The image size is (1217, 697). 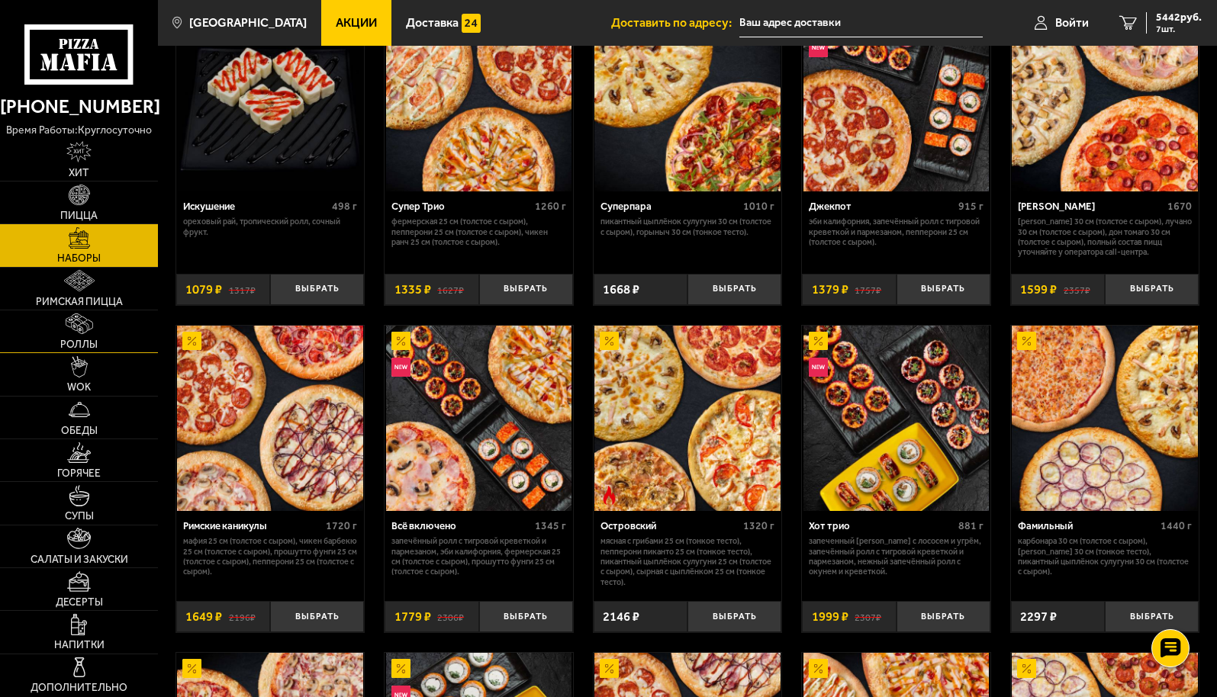 I want to click on p: Эби Калифорния, Запечённый ролл с тигровой креветкой и пармезаном, Пепперони 25 см (толстое с сыр..., so click(x=896, y=232).